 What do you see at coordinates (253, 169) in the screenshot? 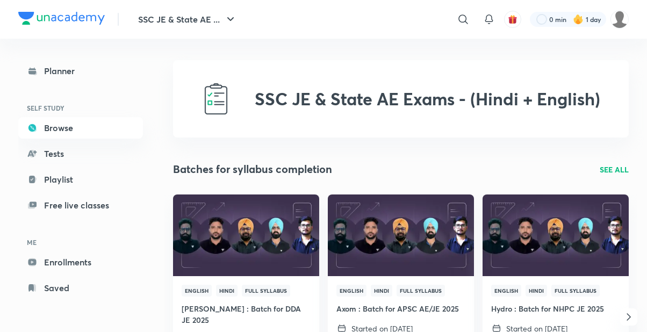
I see `h2: Batches for syllabus completion` at bounding box center [253, 169].